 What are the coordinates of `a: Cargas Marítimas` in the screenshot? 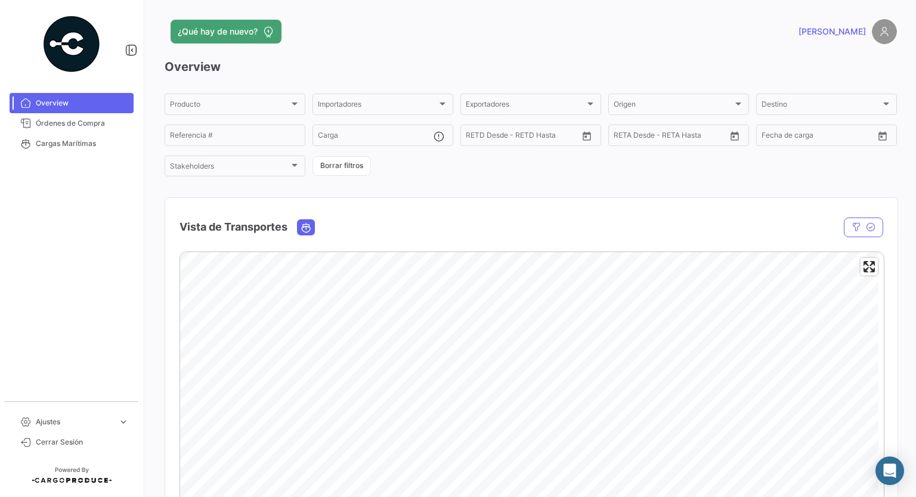 It's located at (72, 144).